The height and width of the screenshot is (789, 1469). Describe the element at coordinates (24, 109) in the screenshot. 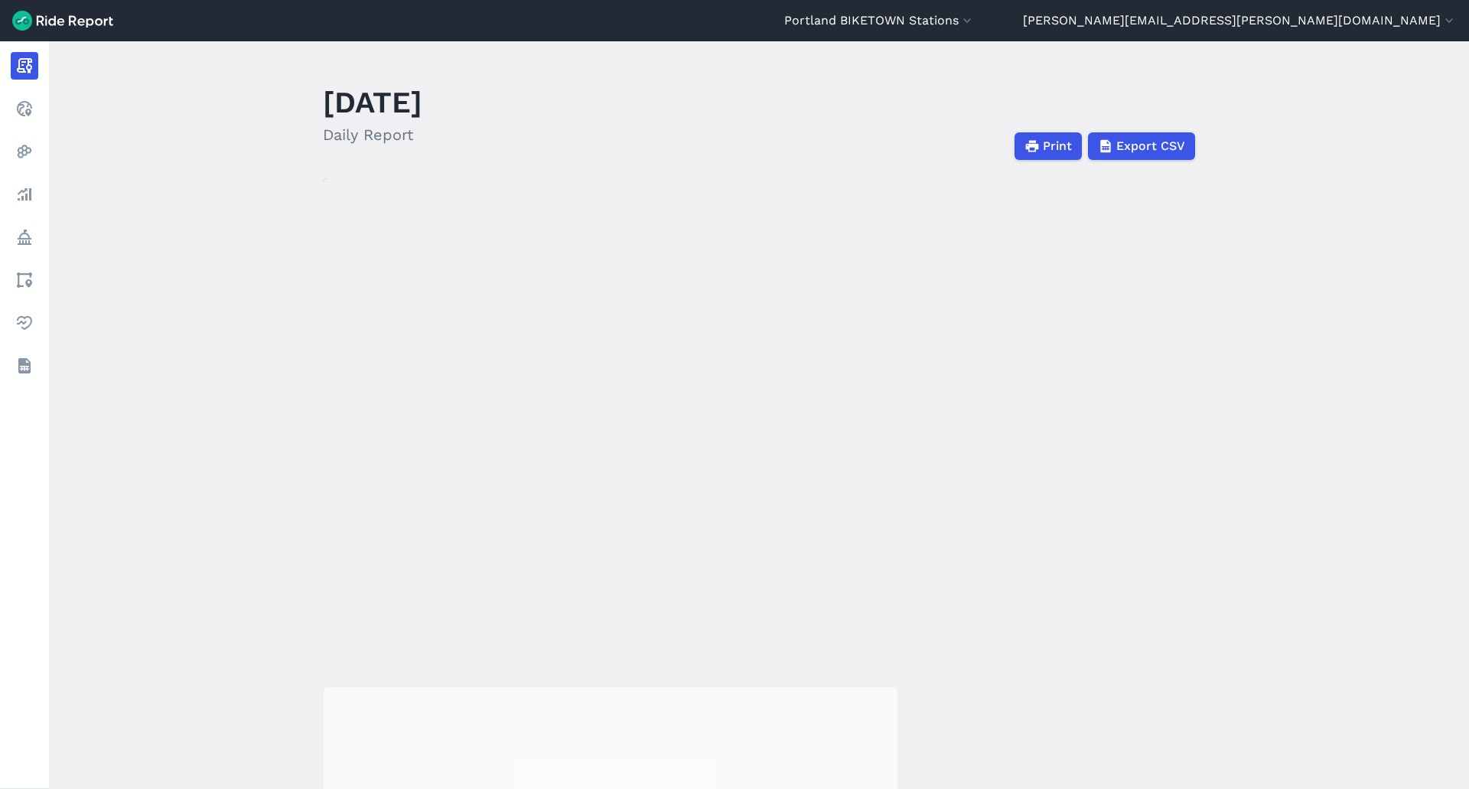

I see `a: Realtime` at that location.